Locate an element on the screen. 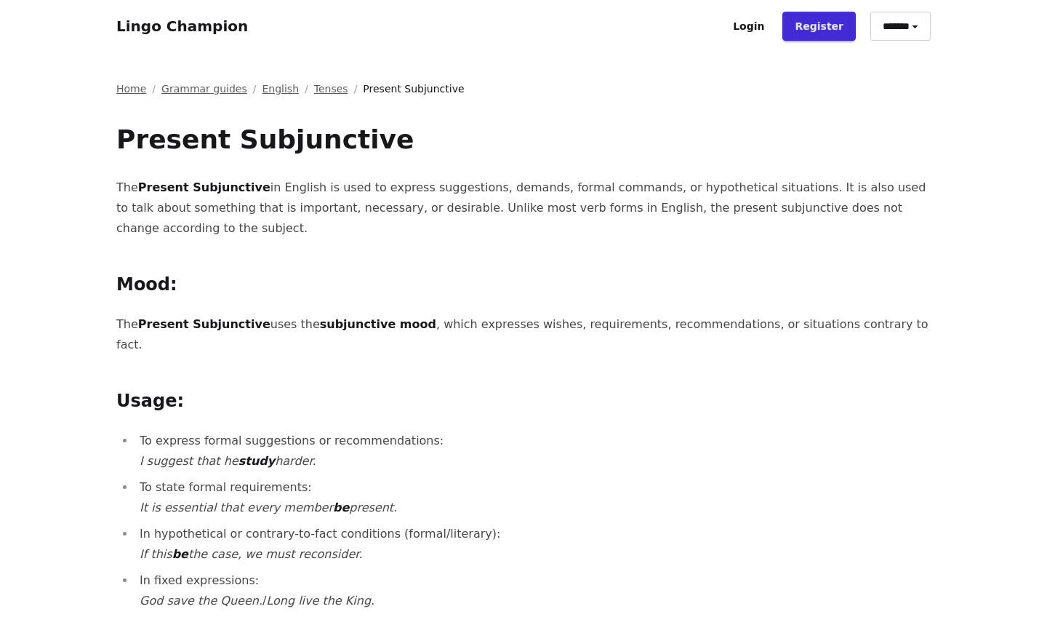  li: In hypothetical or contrary-to-fact conditions (formal/literary): is located at coordinates (533, 544).